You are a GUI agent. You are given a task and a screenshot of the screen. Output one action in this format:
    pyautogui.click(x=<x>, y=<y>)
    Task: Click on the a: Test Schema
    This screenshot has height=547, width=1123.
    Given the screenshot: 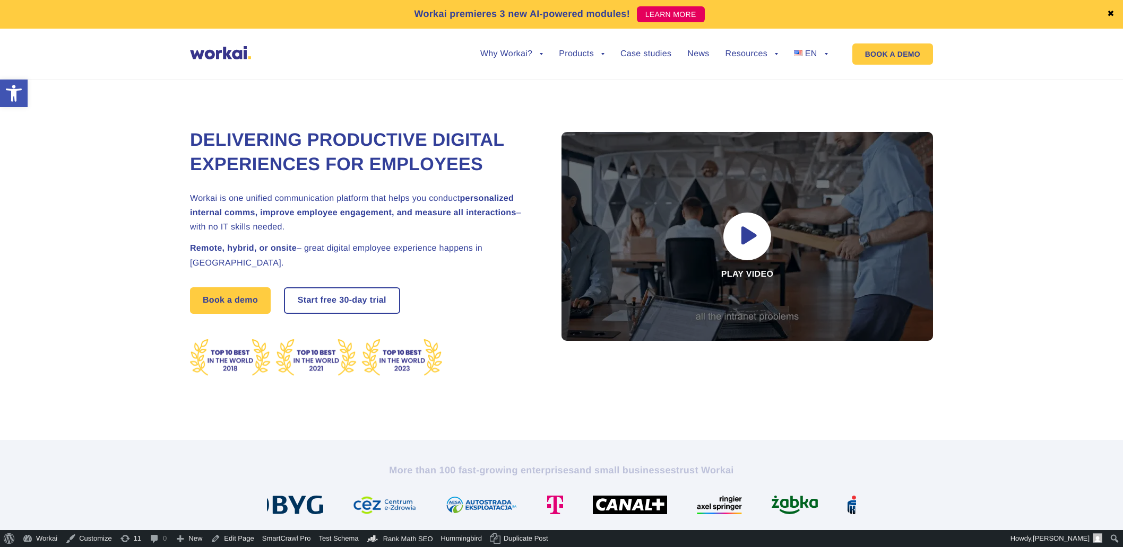 What is the action you would take?
    pyautogui.click(x=338, y=539)
    